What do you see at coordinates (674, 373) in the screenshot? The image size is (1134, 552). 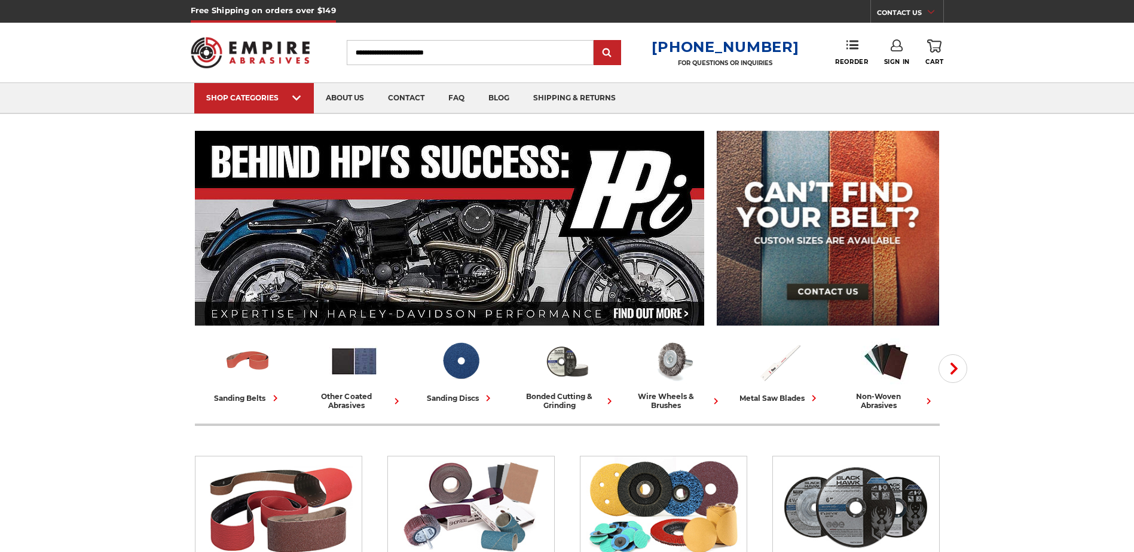 I see `a: wire wheels & brushes` at bounding box center [674, 373].